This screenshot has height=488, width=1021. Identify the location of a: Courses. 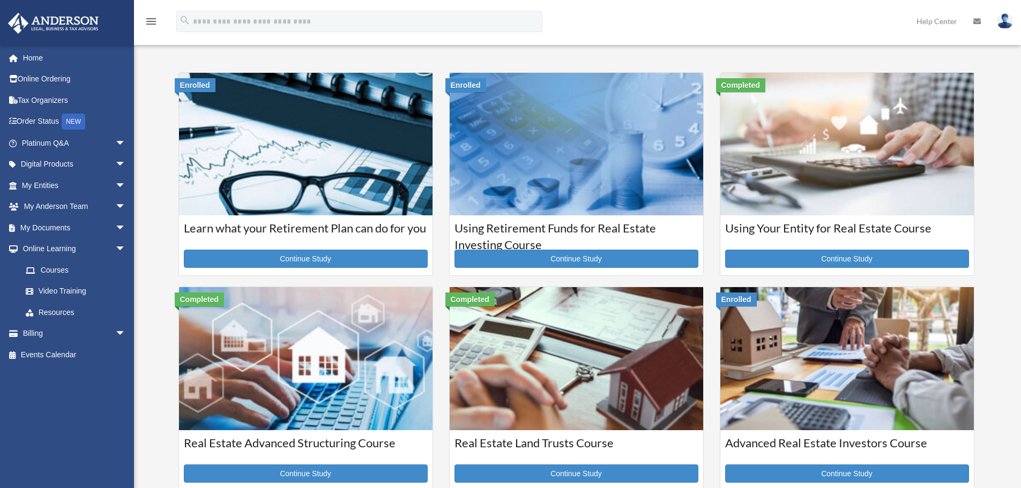
(76, 270).